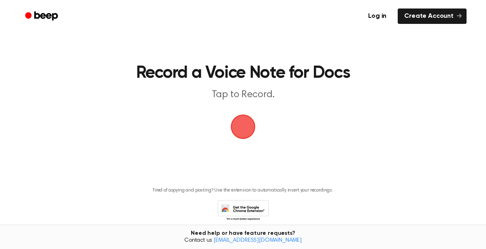 This screenshot has height=249, width=486. I want to click on img: Beep Logo, so click(243, 127).